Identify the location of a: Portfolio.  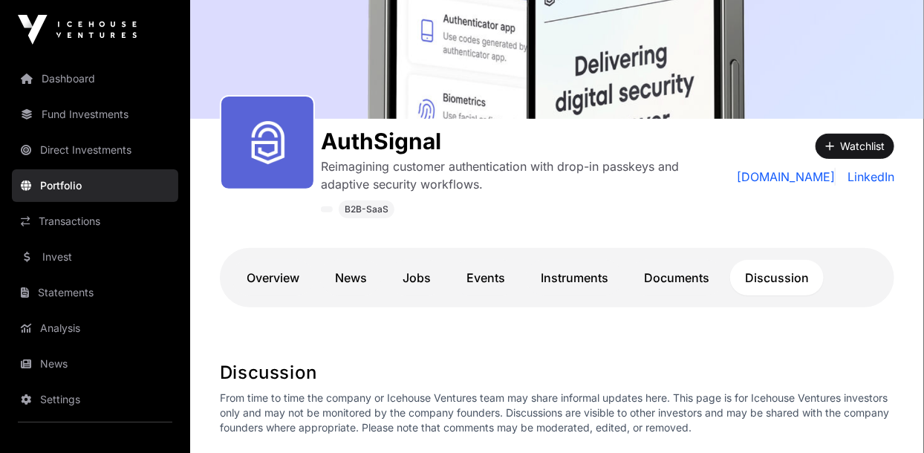
(95, 186).